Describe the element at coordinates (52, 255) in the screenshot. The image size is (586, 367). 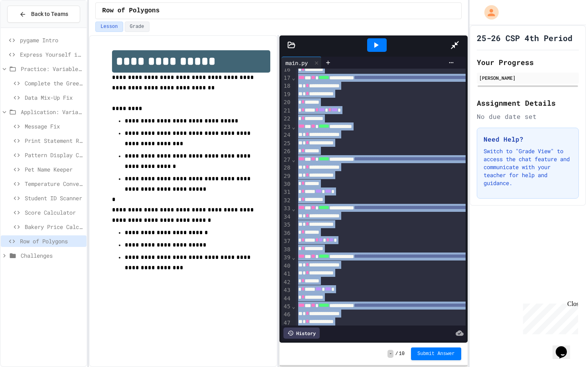
I see `span: Challenges` at that location.